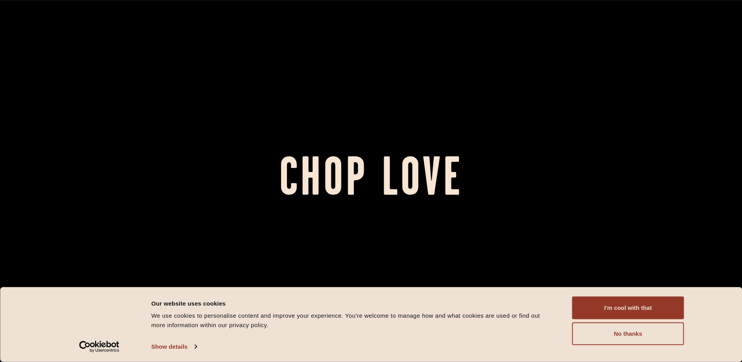 Image resolution: width=742 pixels, height=362 pixels. Describe the element at coordinates (628, 333) in the screenshot. I see `button: No thanks` at that location.